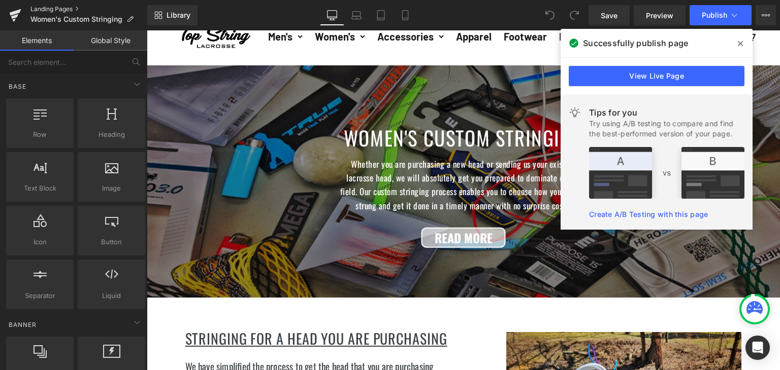 The width and height of the screenshot is (780, 370). I want to click on span: Row, so click(40, 134).